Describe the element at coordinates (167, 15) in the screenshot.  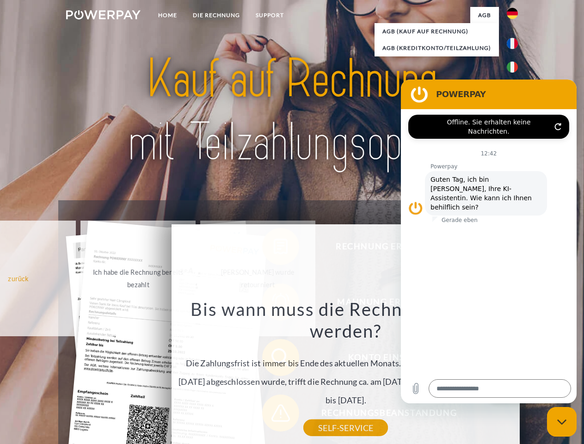
I see `a: Home` at that location.